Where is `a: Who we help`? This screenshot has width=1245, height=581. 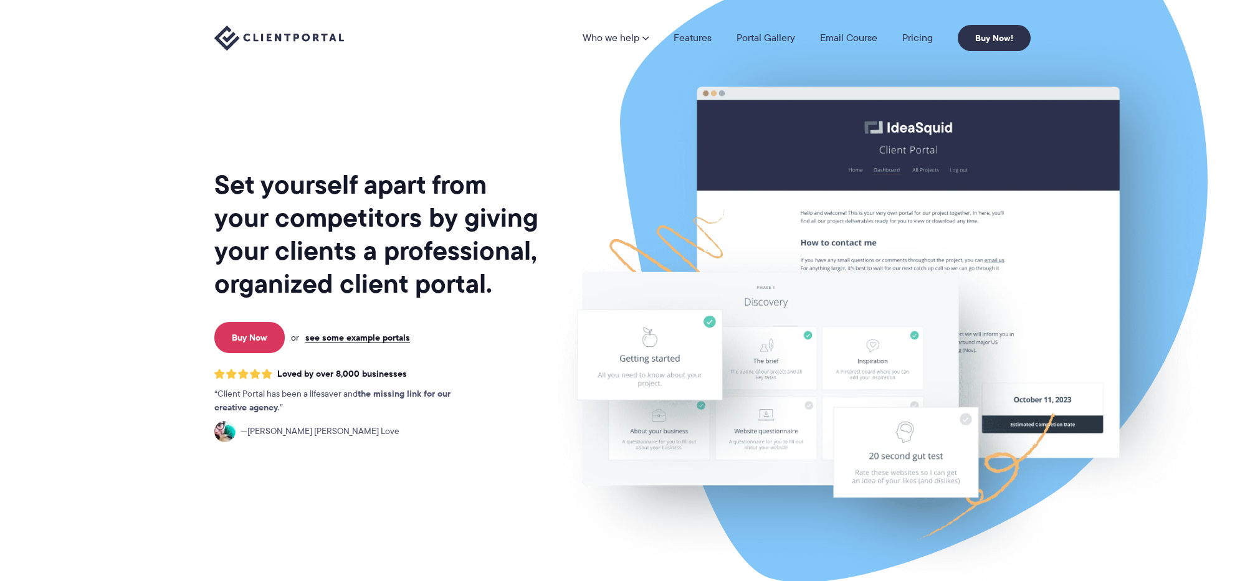
a: Who we help is located at coordinates (616, 38).